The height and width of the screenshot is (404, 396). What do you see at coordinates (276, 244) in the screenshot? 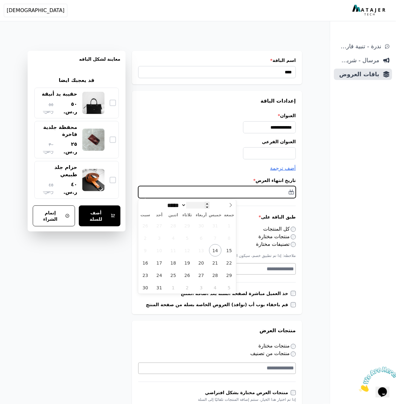
I see `label: تصنيفات مختارة` at bounding box center [276, 244].